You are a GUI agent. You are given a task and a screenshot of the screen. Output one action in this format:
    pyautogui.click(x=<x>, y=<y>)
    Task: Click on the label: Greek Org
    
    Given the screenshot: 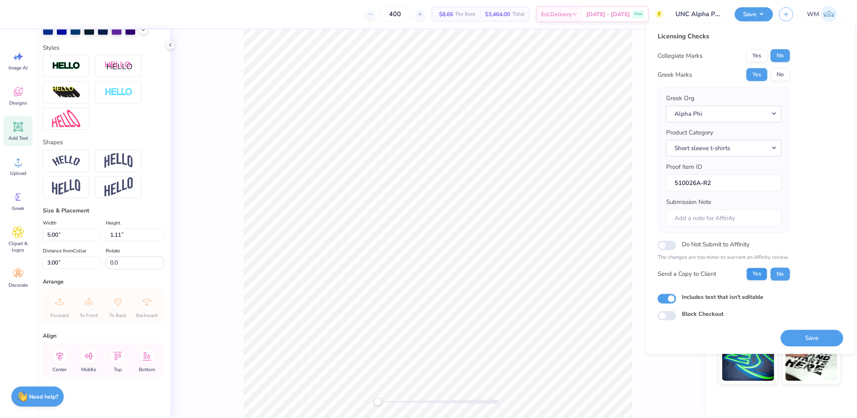 What is the action you would take?
    pyautogui.click(x=681, y=98)
    